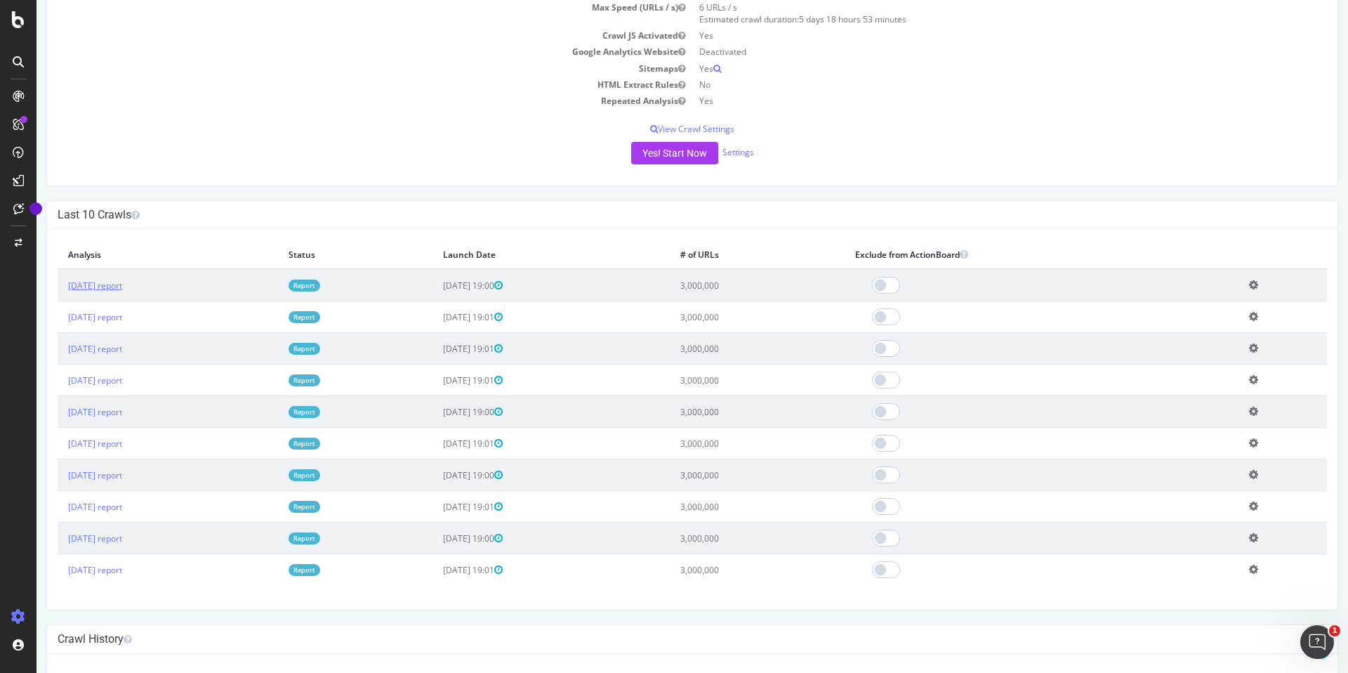  Describe the element at coordinates (515, 254) in the screenshot. I see `th: Launch Date` at that location.